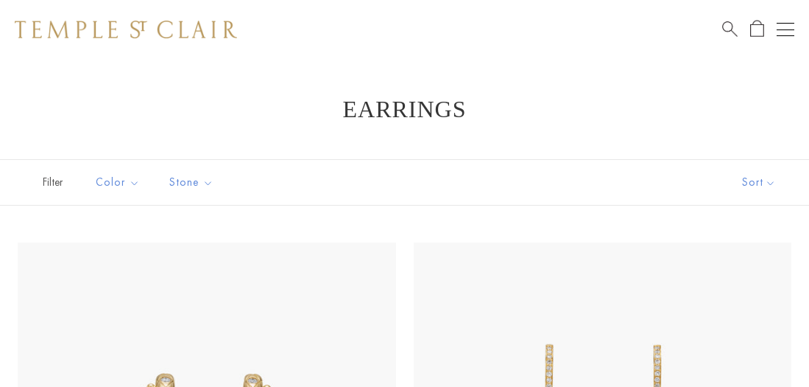 The height and width of the screenshot is (387, 809). I want to click on button: Color, so click(118, 182).